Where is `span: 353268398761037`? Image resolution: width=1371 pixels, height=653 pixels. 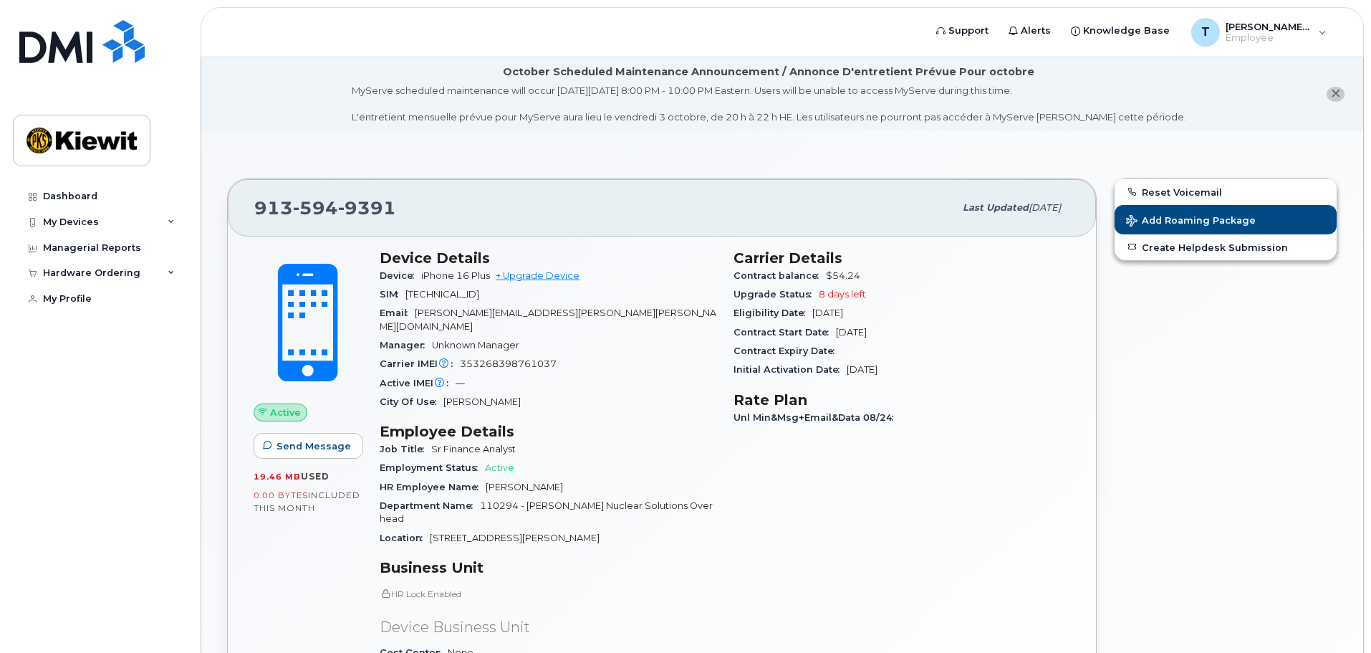
span: 353268398761037 is located at coordinates (508, 363).